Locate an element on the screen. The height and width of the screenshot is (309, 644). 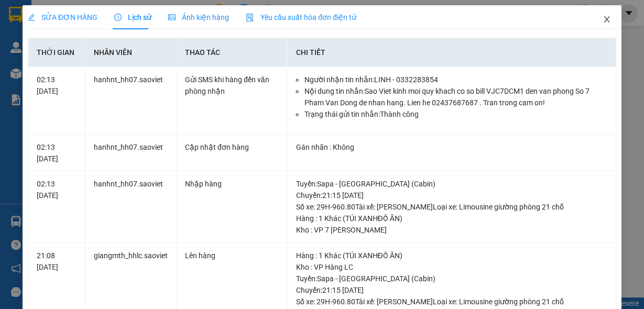
div: Gán nhãn : Không is located at coordinates (451, 147).